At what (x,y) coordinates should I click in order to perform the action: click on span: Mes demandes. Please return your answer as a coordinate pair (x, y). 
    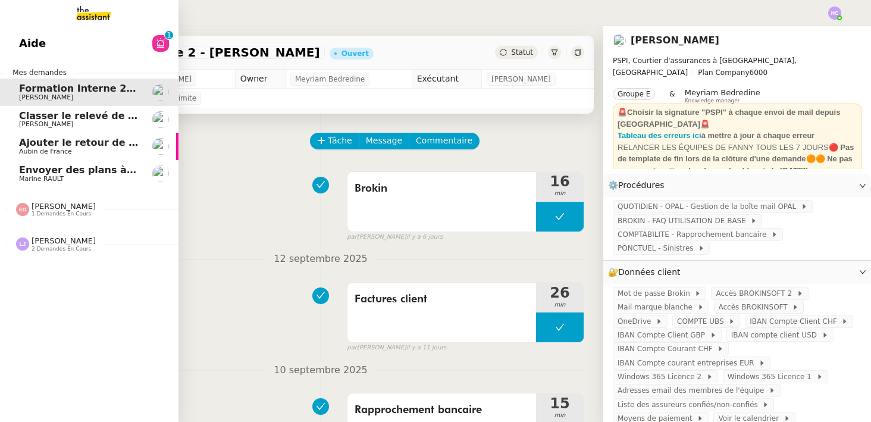
    Looking at the image, I should click on (39, 73).